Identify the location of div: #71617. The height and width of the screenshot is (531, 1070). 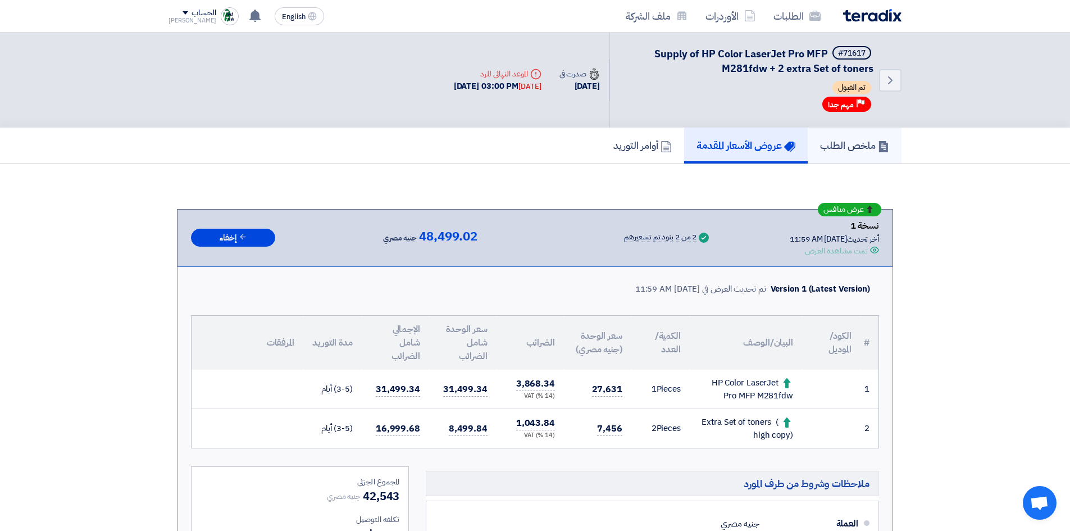
(852, 53).